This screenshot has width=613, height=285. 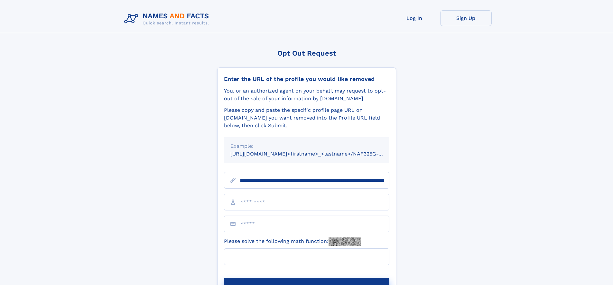 I want to click on div: Example:, so click(x=307, y=146).